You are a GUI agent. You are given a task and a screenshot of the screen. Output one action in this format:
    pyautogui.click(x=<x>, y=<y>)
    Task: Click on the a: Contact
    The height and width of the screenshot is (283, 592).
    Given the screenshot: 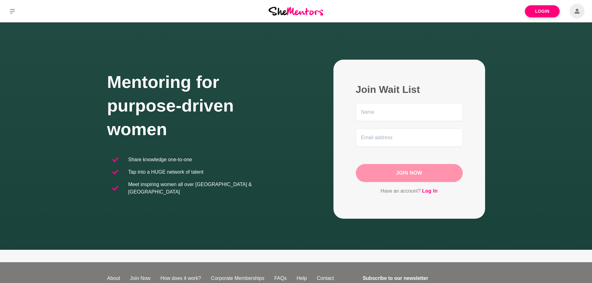 What is the action you would take?
    pyautogui.click(x=325, y=278)
    